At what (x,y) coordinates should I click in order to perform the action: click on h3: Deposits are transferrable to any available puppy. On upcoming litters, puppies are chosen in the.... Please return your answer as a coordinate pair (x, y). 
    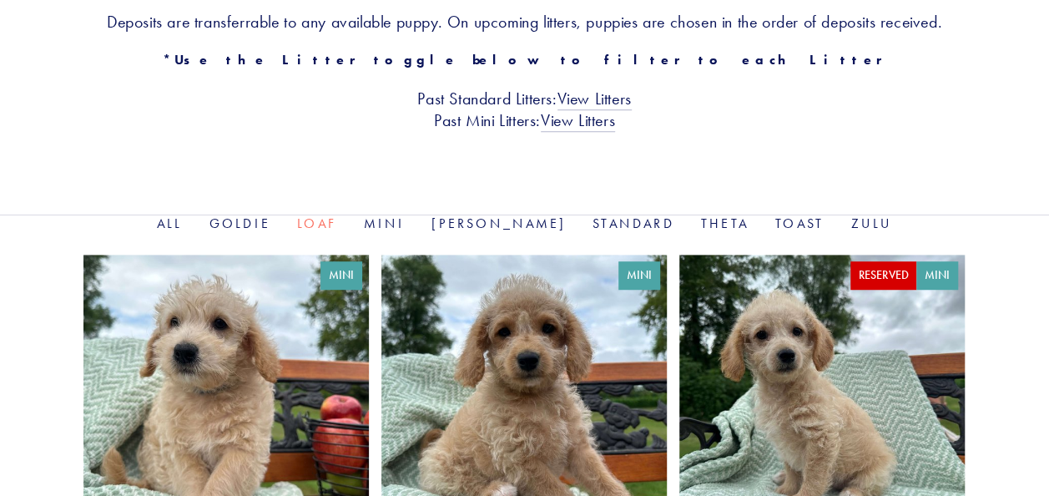
    Looking at the image, I should click on (524, 22).